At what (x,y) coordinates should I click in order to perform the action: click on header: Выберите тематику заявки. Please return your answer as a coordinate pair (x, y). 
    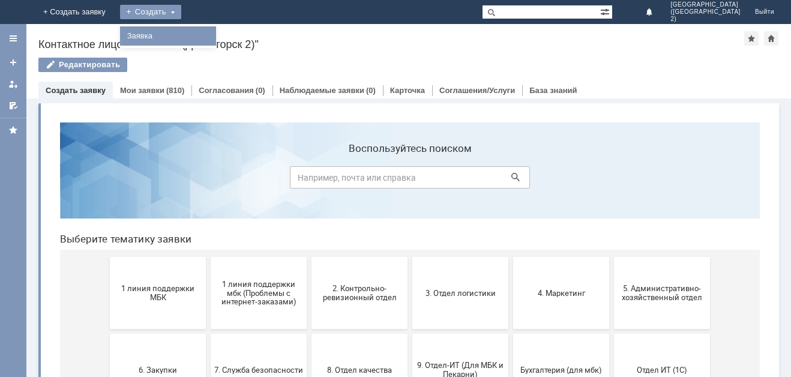
    Looking at the image, I should click on (360, 126).